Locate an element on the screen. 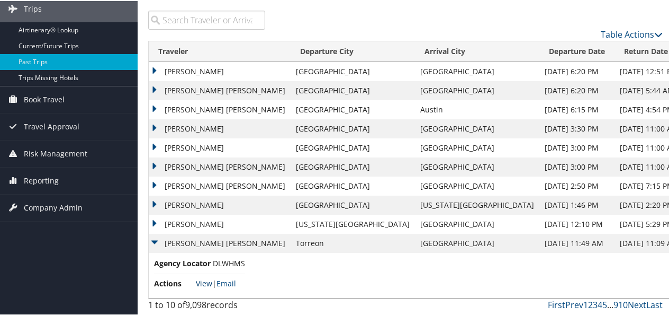 This screenshot has height=315, width=669. span: DLWHMS is located at coordinates (229, 262).